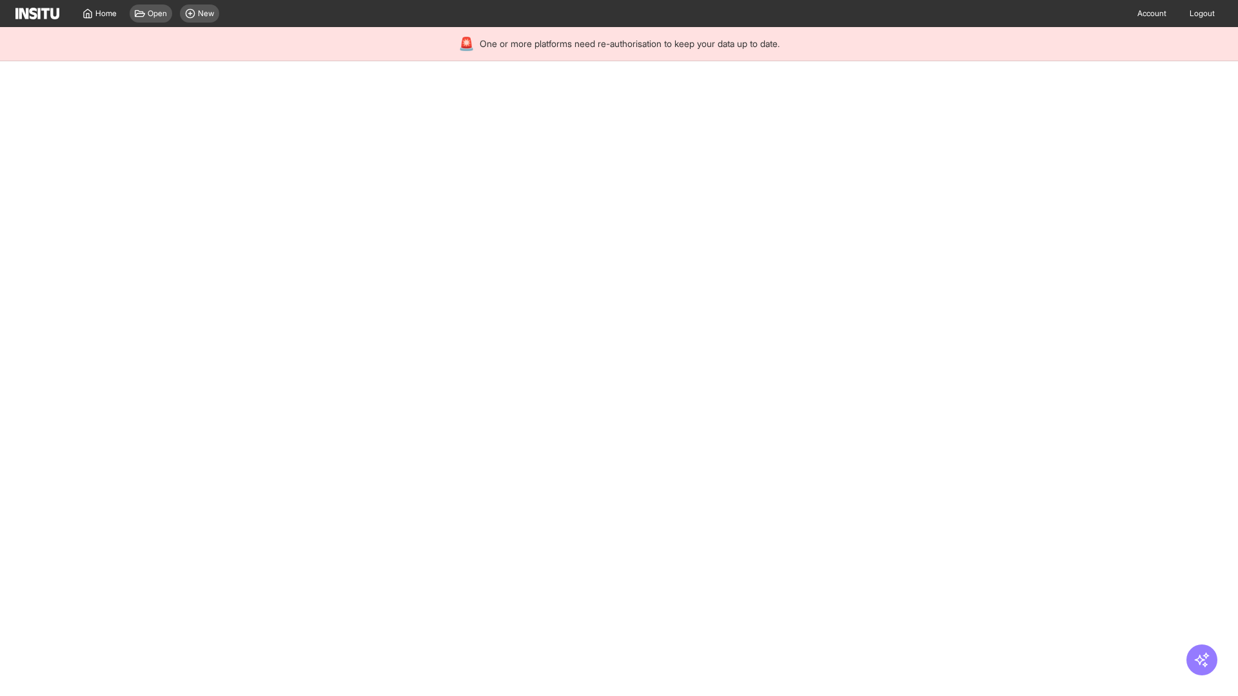  What do you see at coordinates (37, 14) in the screenshot?
I see `img: Logo` at bounding box center [37, 14].